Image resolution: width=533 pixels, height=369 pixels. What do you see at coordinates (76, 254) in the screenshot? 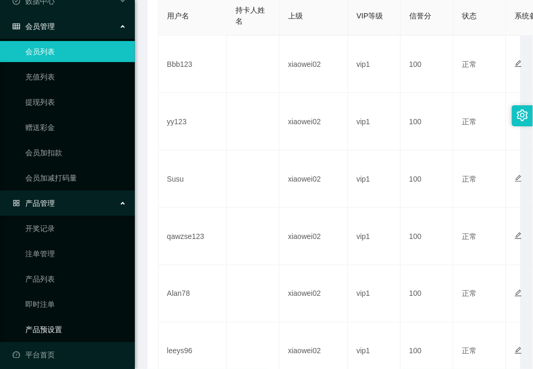
I see `a: 注单管理` at bounding box center [76, 254].